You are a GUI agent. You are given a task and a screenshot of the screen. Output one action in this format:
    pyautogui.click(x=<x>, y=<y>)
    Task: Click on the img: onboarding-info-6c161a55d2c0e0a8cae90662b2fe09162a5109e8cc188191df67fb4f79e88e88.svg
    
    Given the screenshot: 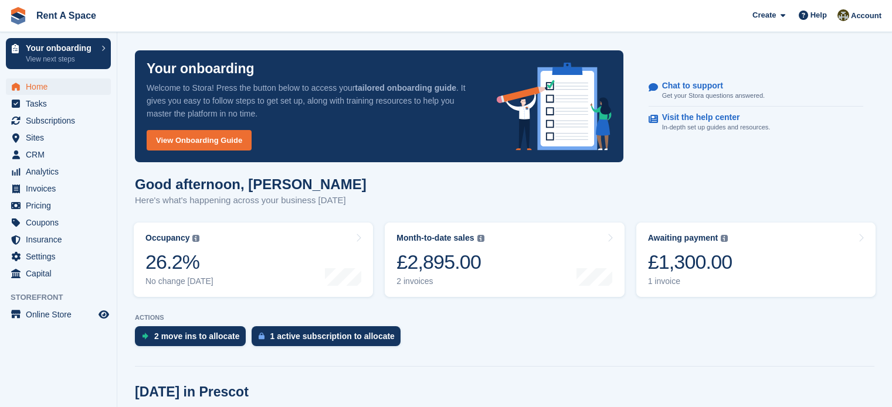 What is the action you would take?
    pyautogui.click(x=554, y=107)
    